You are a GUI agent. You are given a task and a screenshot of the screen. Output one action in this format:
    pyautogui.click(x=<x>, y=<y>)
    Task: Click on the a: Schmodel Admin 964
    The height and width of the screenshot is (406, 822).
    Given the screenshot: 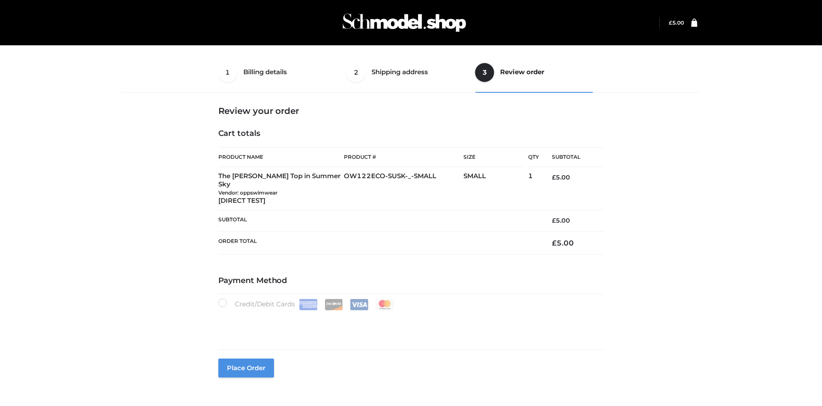 What is the action you would take?
    pyautogui.click(x=405, y=22)
    